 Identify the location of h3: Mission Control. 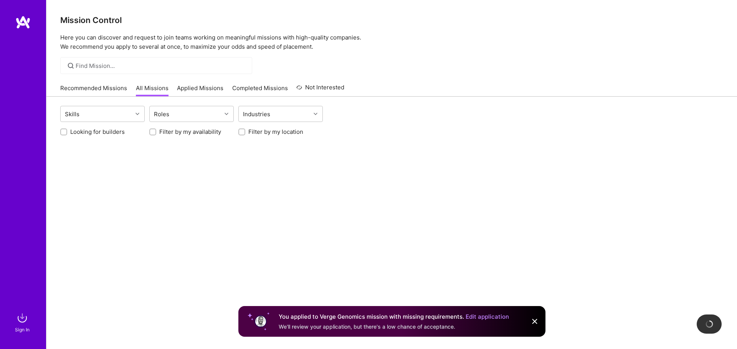
(391, 20).